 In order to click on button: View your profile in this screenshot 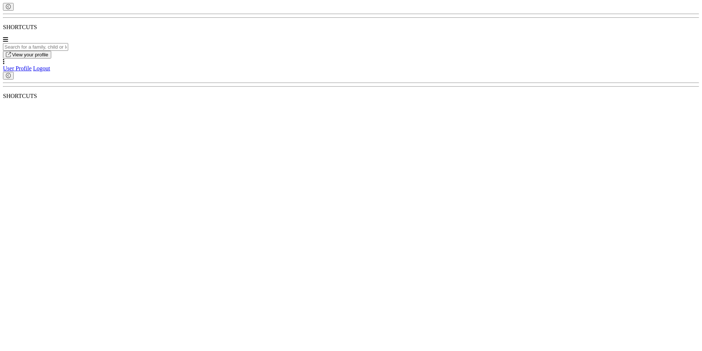, I will do `click(27, 55)`.